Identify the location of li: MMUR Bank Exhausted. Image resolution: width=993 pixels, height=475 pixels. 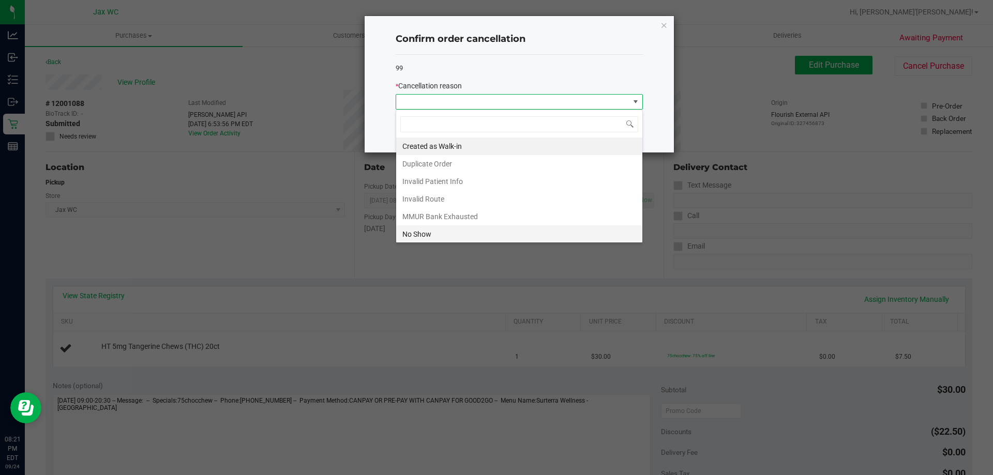
(519, 217).